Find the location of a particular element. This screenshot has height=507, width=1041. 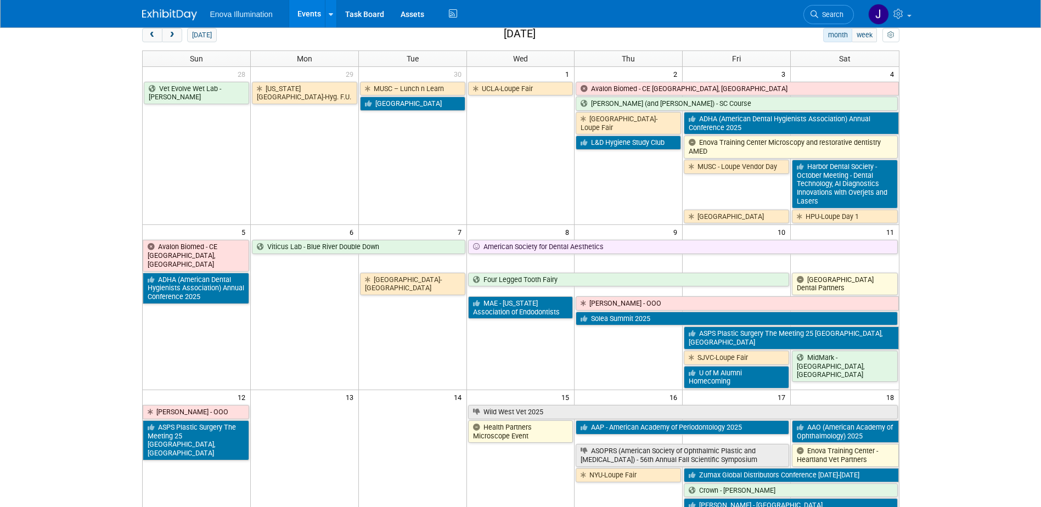

a: Wild West Vet 2025 is located at coordinates (683, 412).